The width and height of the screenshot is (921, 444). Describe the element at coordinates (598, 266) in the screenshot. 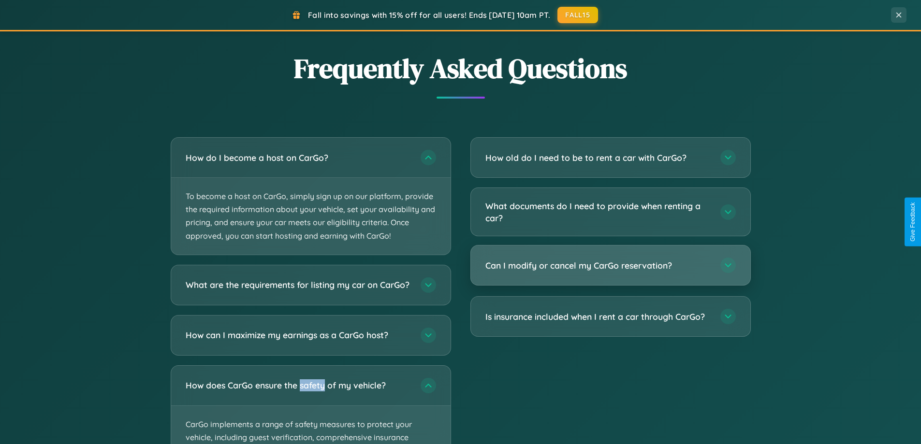

I see `h3: Can I modify or cancel my CarGo reservation?` at that location.